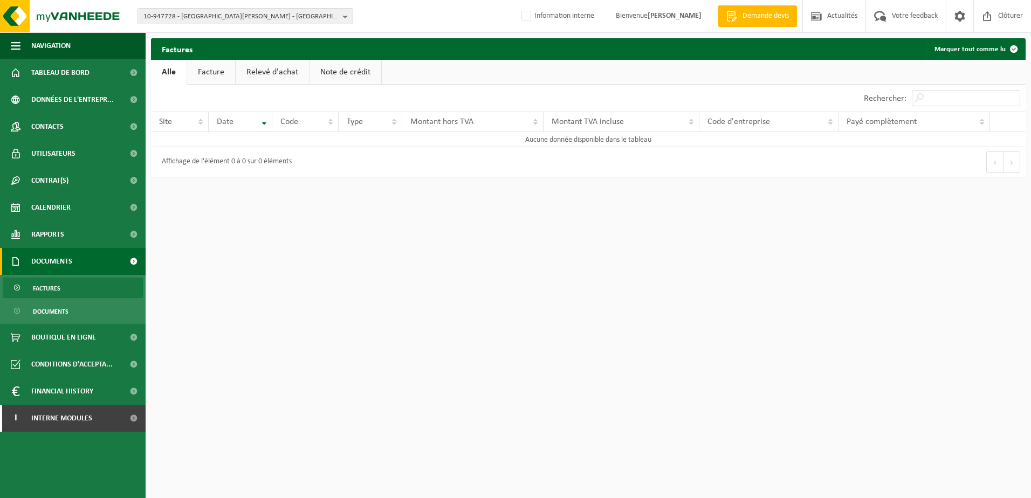  I want to click on span: Date, so click(225, 122).